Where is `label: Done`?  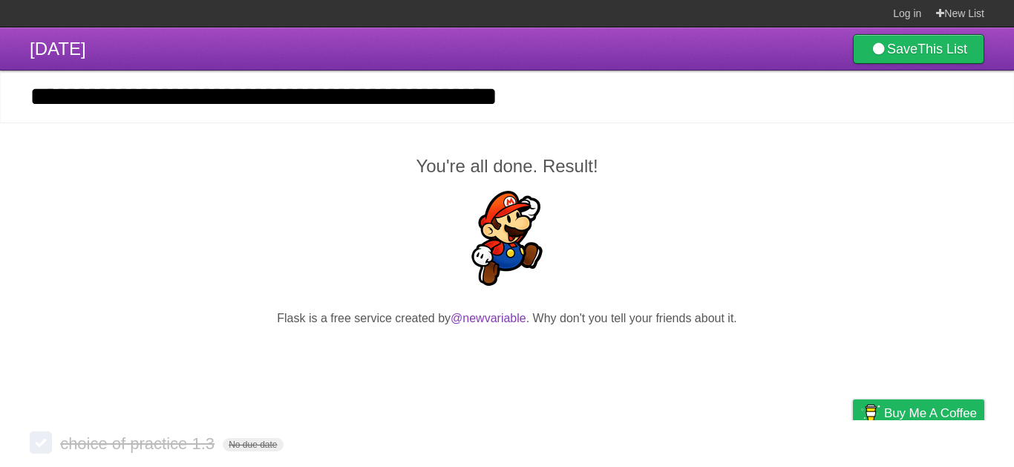
label: Done is located at coordinates (41, 442).